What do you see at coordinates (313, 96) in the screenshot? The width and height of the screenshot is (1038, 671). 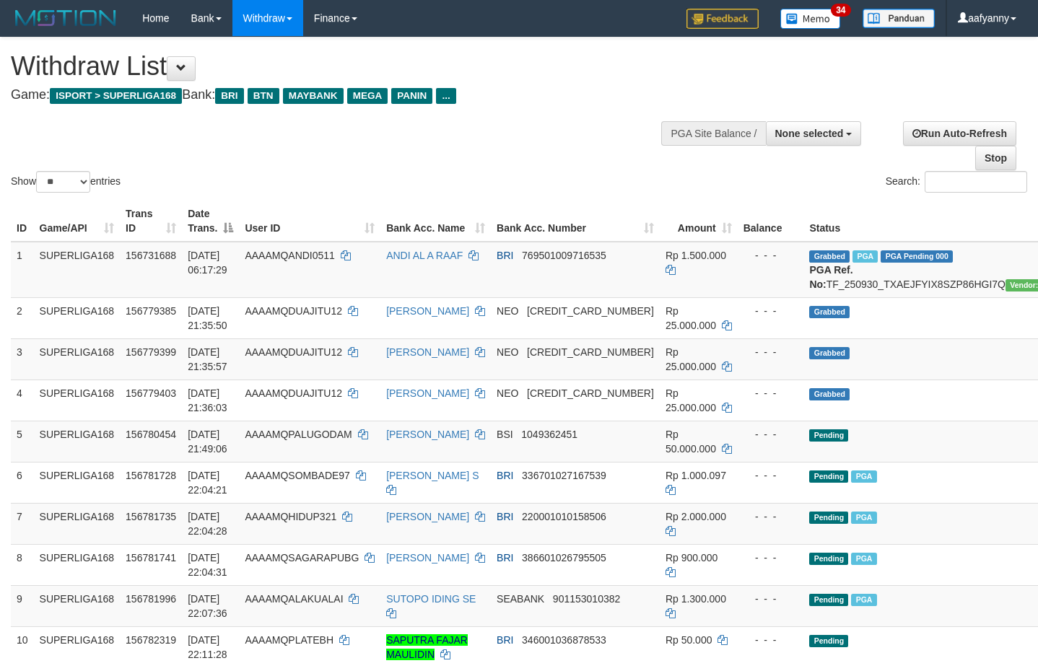 I see `span: MAYBANK` at bounding box center [313, 96].